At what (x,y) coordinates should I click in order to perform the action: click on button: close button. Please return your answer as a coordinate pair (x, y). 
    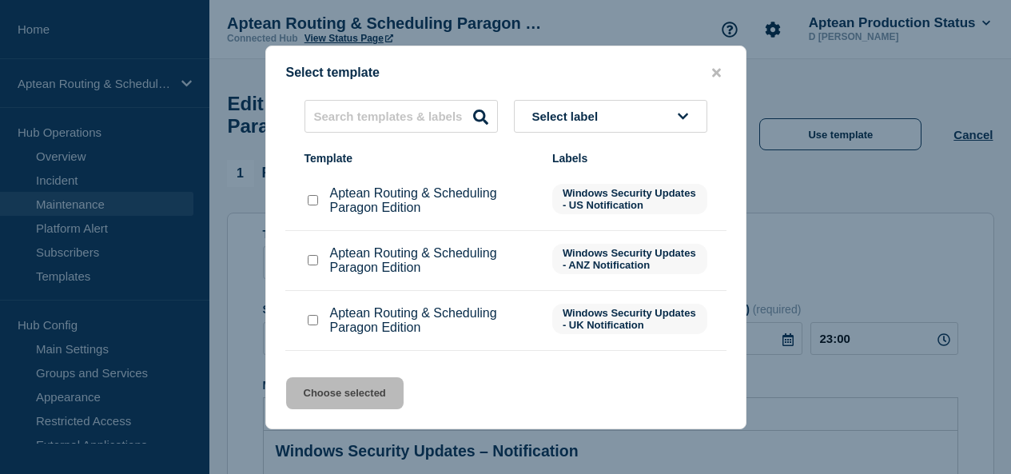
    Looking at the image, I should click on (716, 73).